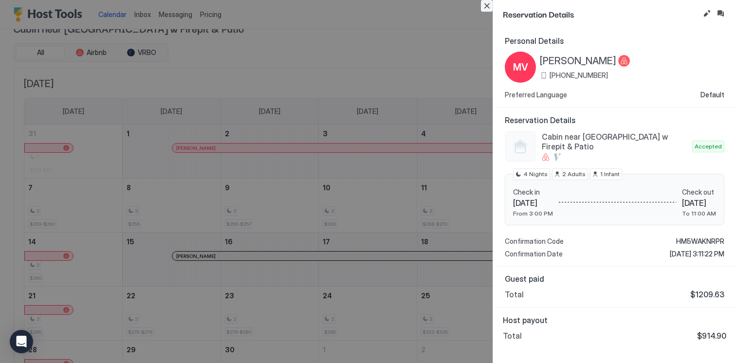  Describe the element at coordinates (707, 14) in the screenshot. I see `button: Edit reservation` at that location.